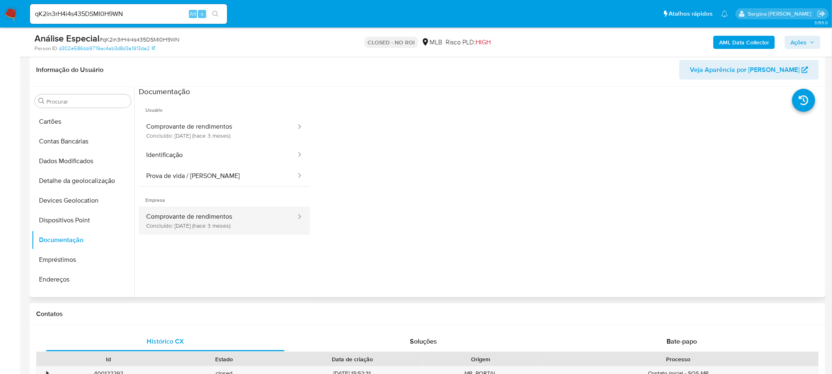  What do you see at coordinates (468, 42) in the screenshot?
I see `span: Risco PLD:` at bounding box center [468, 42].